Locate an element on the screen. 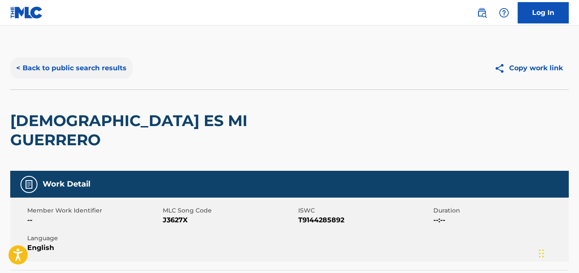  img: Work Detail is located at coordinates (29, 184).